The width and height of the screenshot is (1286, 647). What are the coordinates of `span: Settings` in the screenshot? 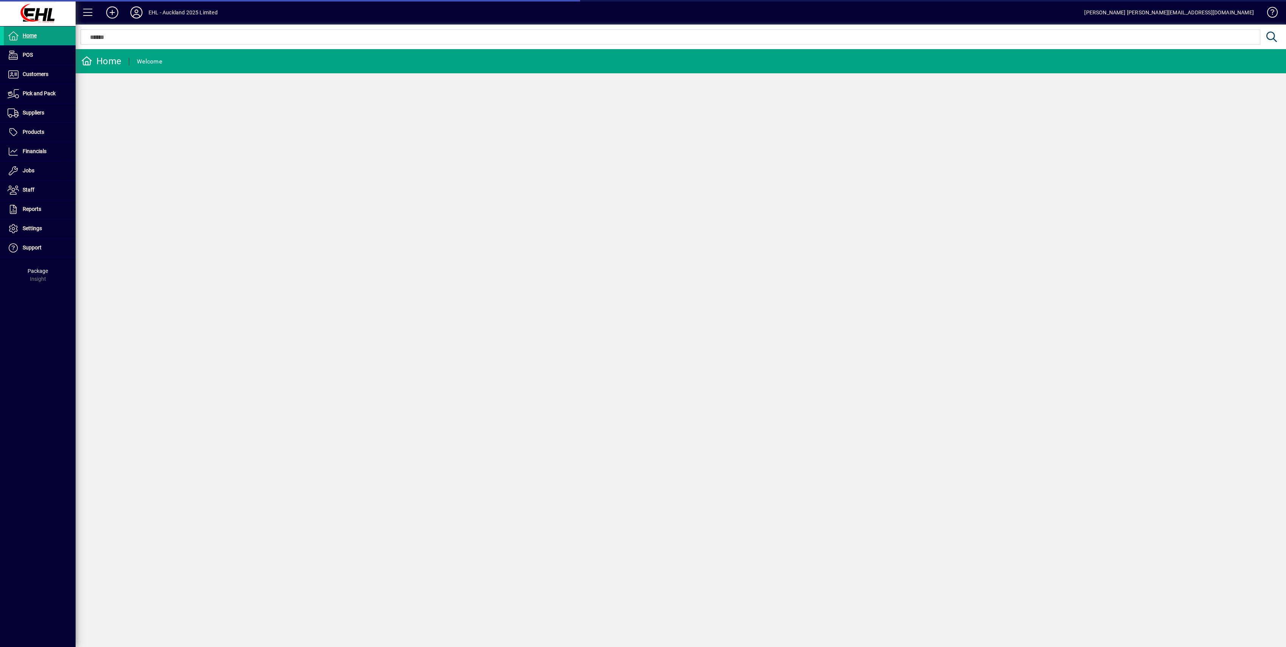 It's located at (32, 228).